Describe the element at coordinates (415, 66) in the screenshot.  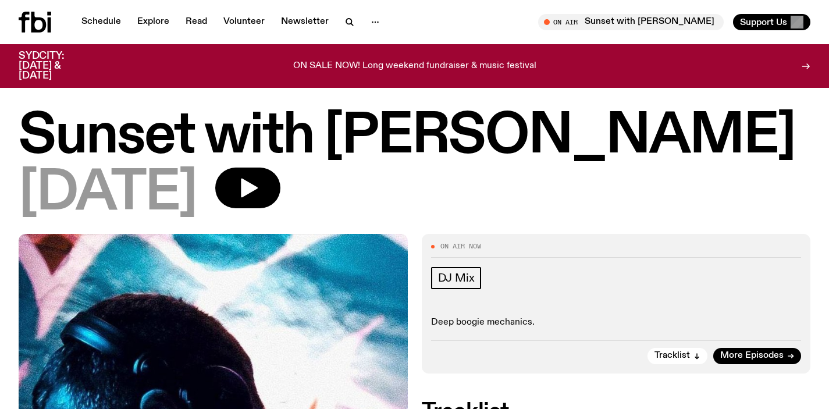
I see `p: ON SALE NOW! Long weekend fundraiser & music festival` at that location.